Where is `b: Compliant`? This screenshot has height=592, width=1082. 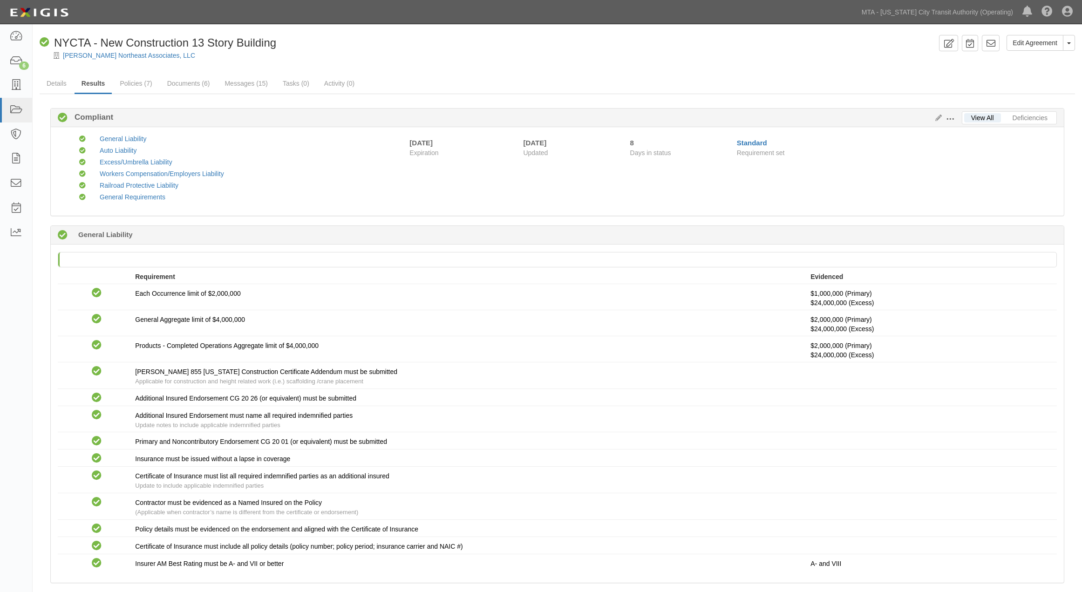
b: Compliant is located at coordinates (90, 117).